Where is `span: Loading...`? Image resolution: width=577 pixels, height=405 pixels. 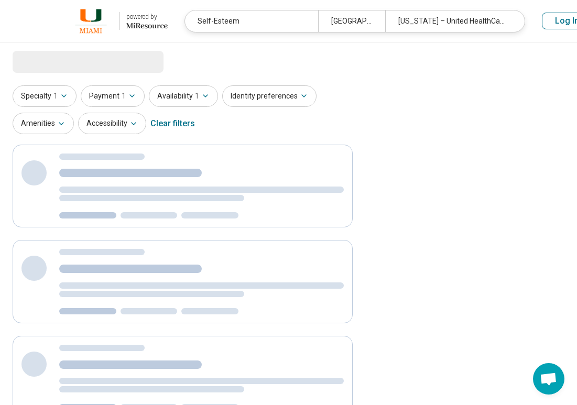
span: Loading... is located at coordinates (57, 61).